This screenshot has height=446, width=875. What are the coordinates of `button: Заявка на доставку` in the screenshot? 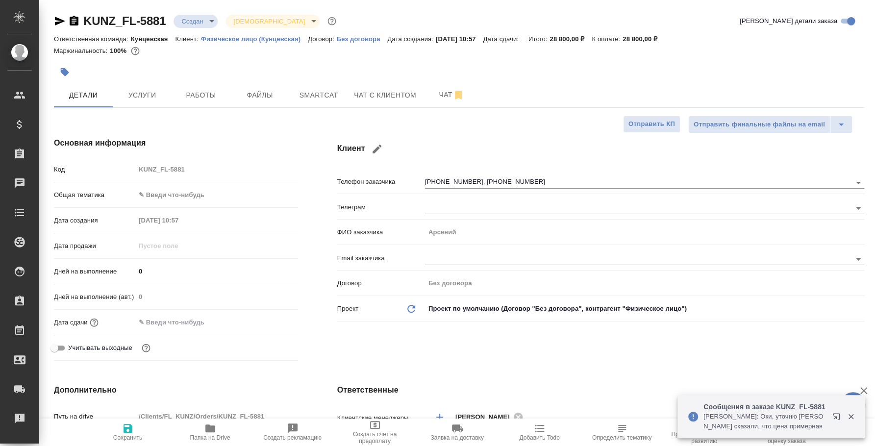 It's located at (458, 433).